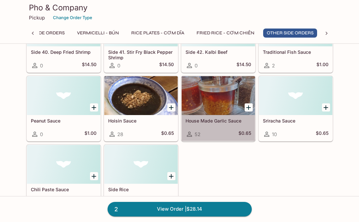 The width and height of the screenshot is (359, 222). I want to click on h5: Side 42. Kalbi Beef, so click(218, 52).